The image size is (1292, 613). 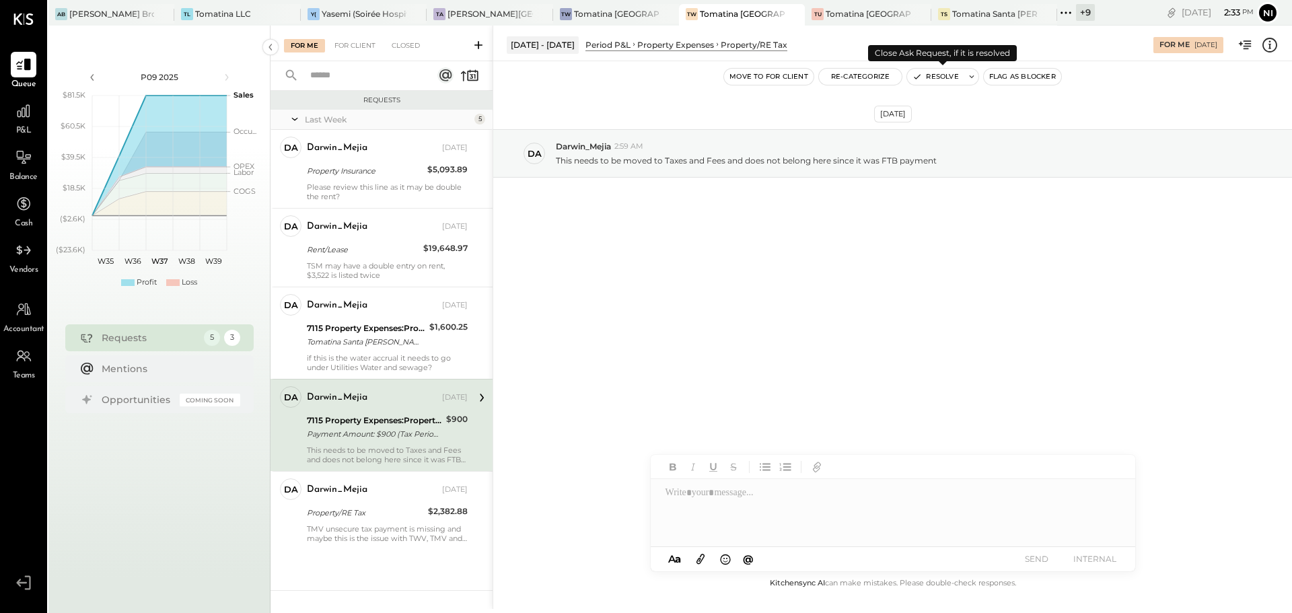 I want to click on text: $81.5K, so click(x=74, y=95).